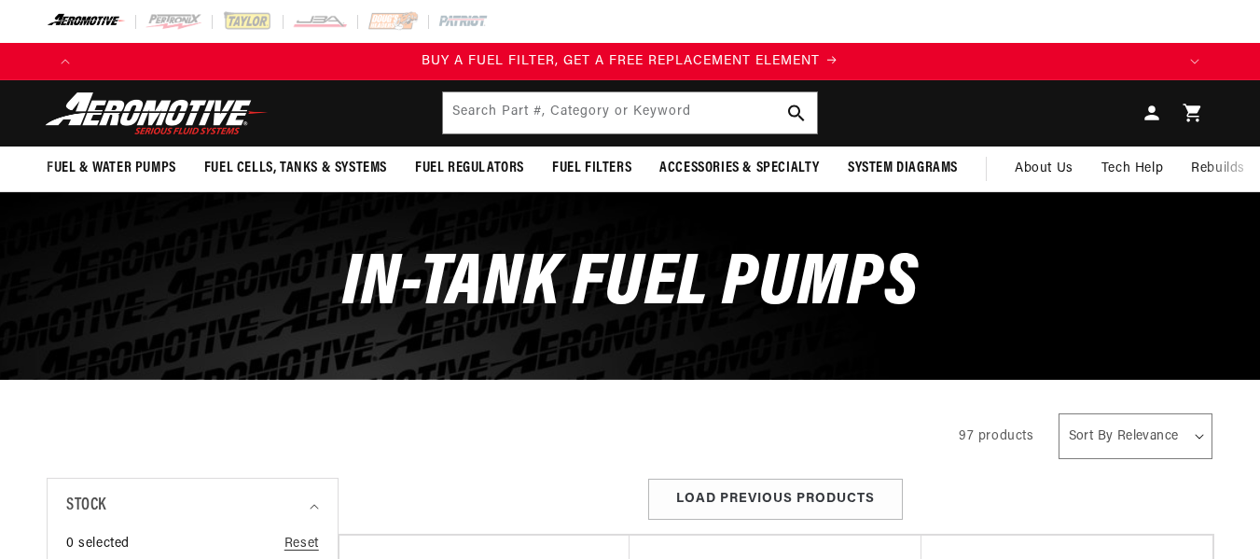  I want to click on a: About Us, so click(1044, 169).